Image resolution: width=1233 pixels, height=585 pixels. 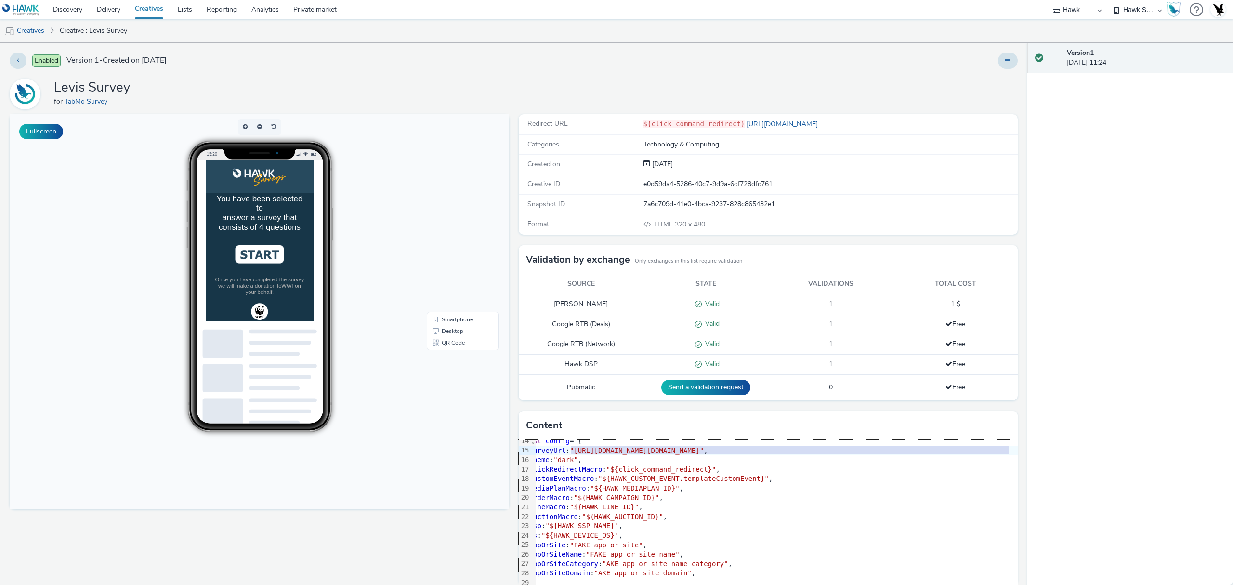 What do you see at coordinates (447, 205) in the screenshot?
I see `span: Smartphone` at bounding box center [447, 205].